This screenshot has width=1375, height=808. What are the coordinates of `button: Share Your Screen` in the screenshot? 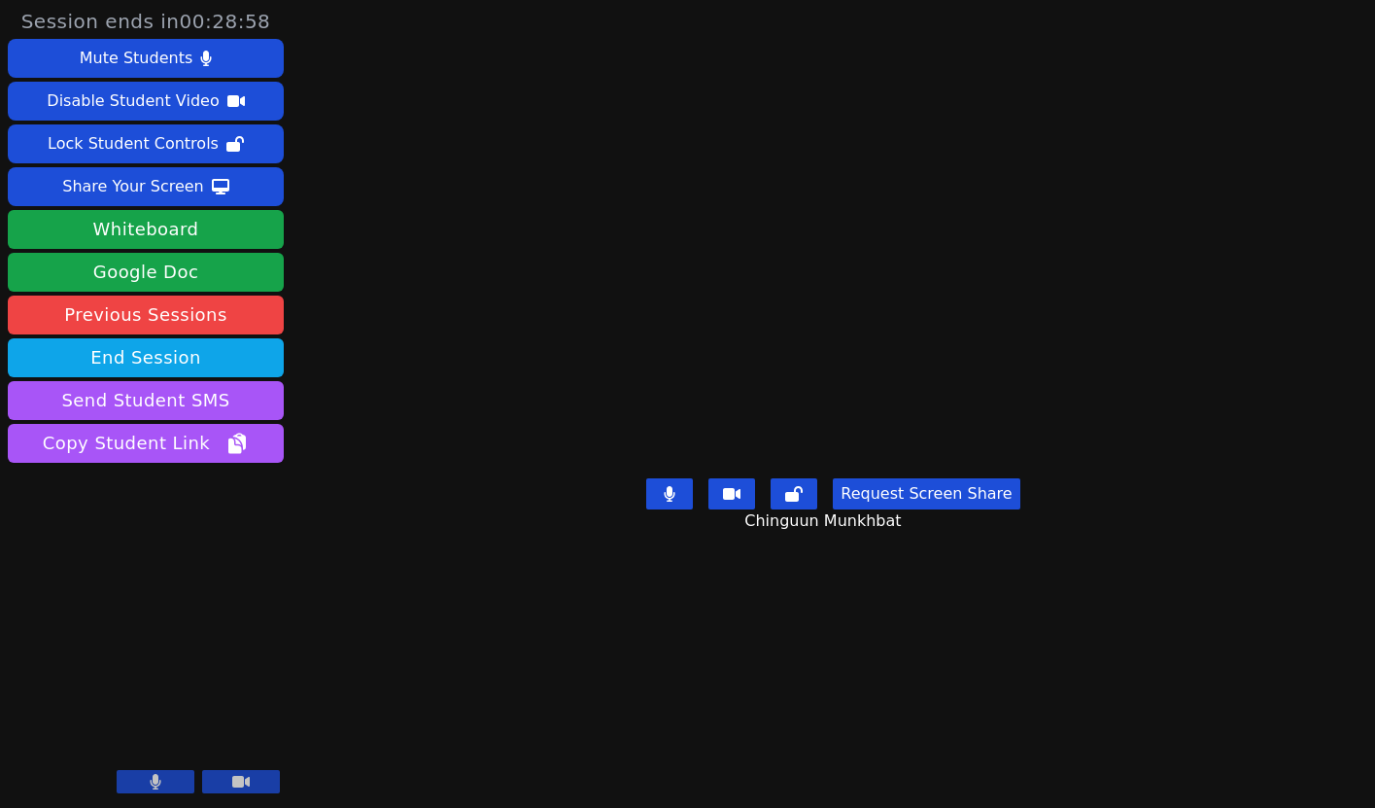 It's located at (146, 187).